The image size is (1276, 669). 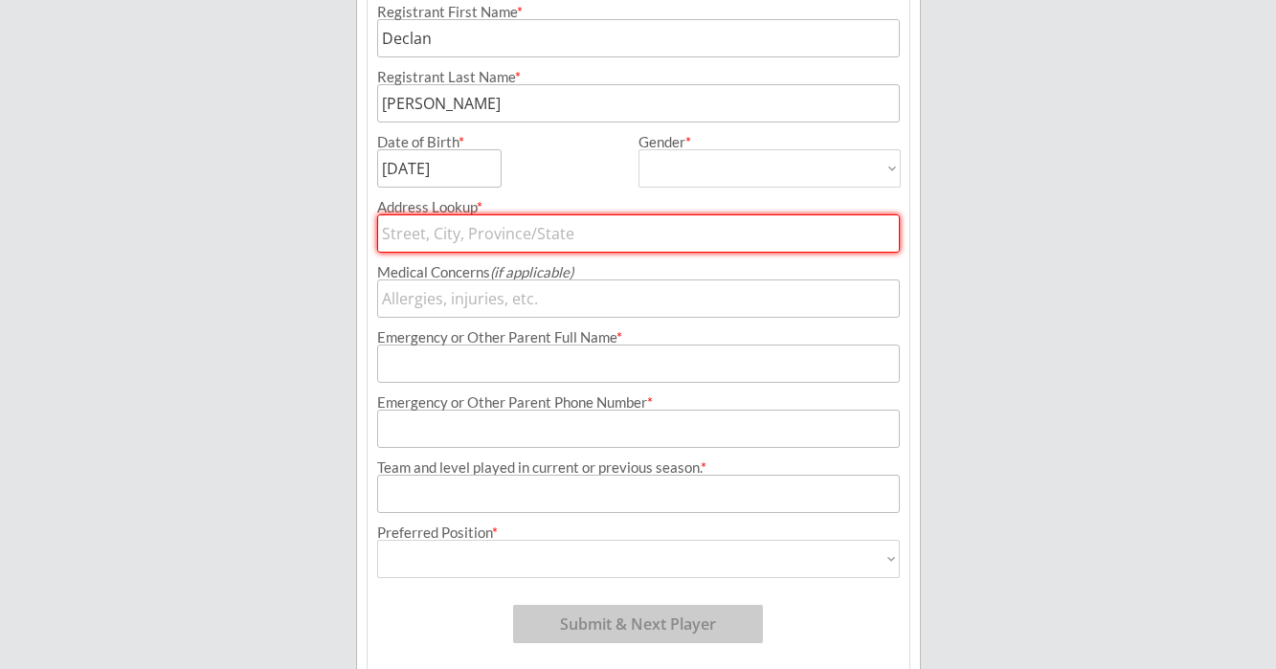 What do you see at coordinates (531, 272) in the screenshot?
I see `em: (if applicable)` at bounding box center [531, 272].